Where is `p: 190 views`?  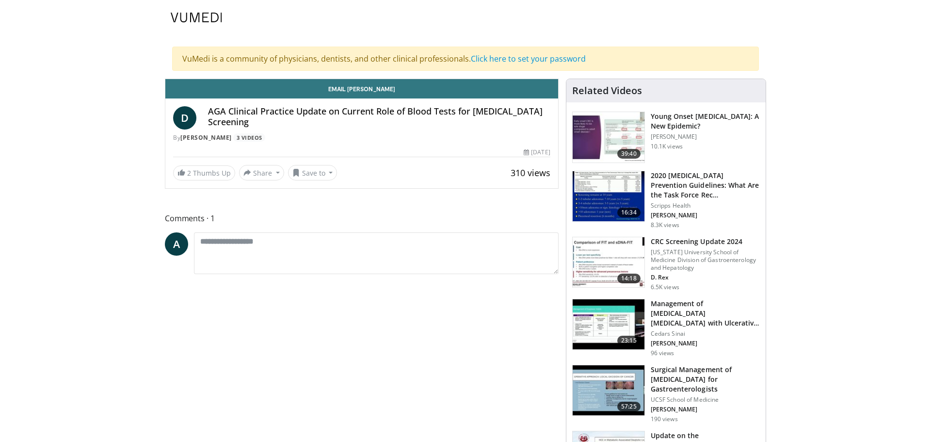 p: 190 views is located at coordinates (665, 419).